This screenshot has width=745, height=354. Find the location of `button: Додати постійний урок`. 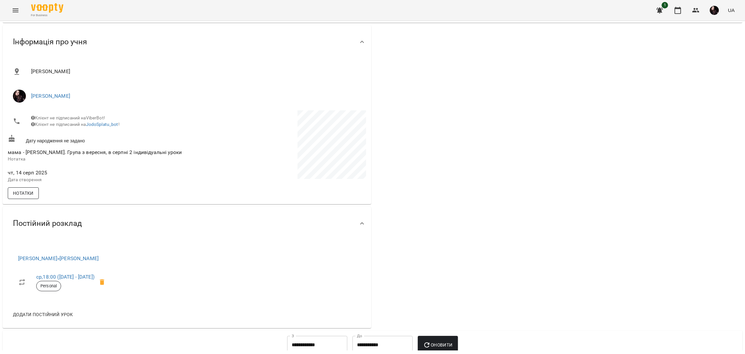

button: Додати постійний урок is located at coordinates (43, 314).